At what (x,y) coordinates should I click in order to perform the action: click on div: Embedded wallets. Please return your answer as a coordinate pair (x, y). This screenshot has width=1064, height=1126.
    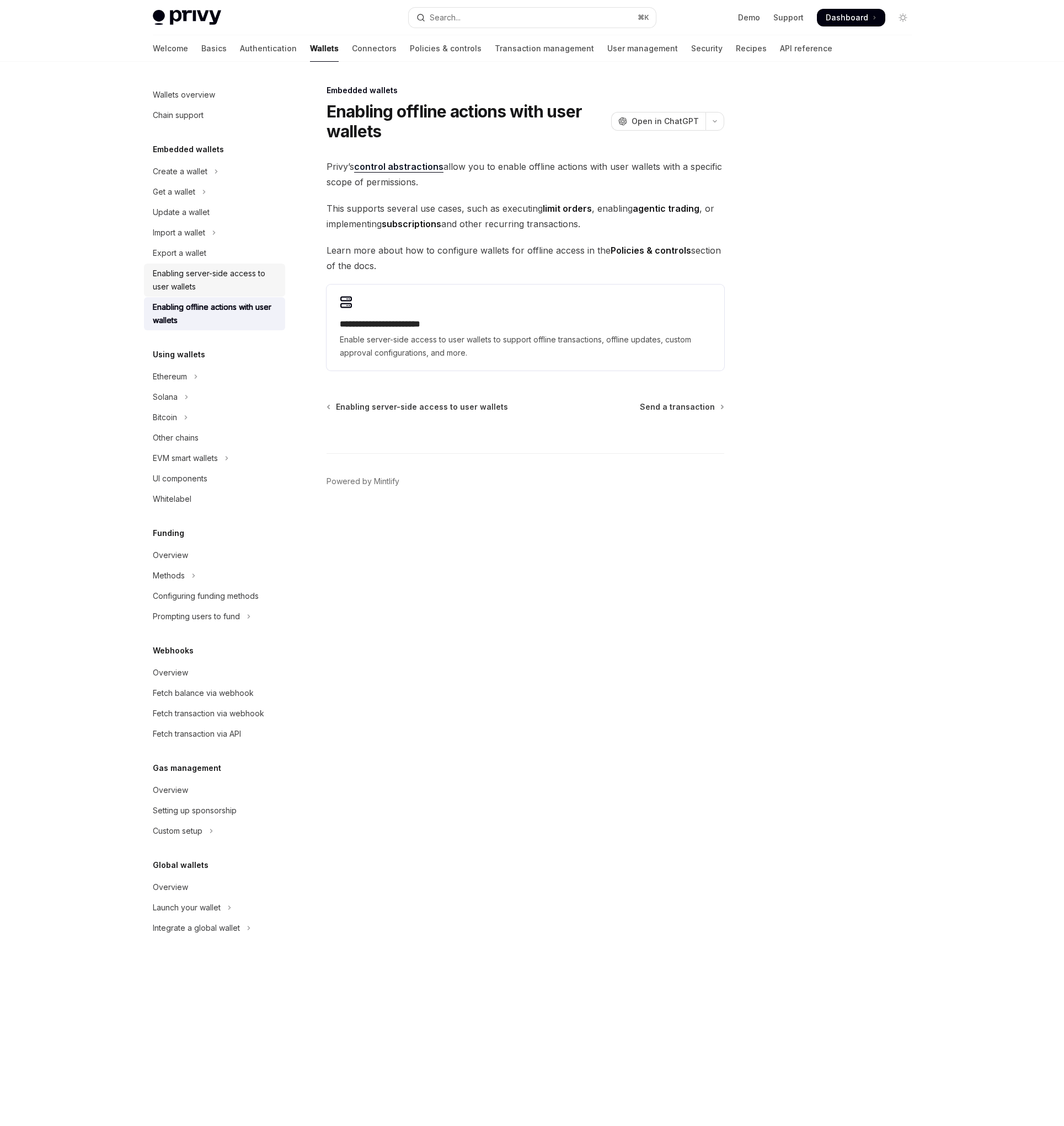
    Looking at the image, I should click on (525, 90).